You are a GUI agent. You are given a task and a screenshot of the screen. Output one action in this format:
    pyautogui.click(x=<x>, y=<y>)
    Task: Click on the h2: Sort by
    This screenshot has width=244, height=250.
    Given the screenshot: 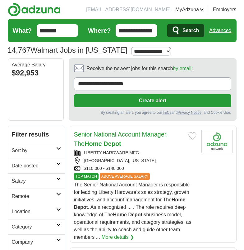 What is the action you would take?
    pyautogui.click(x=34, y=150)
    